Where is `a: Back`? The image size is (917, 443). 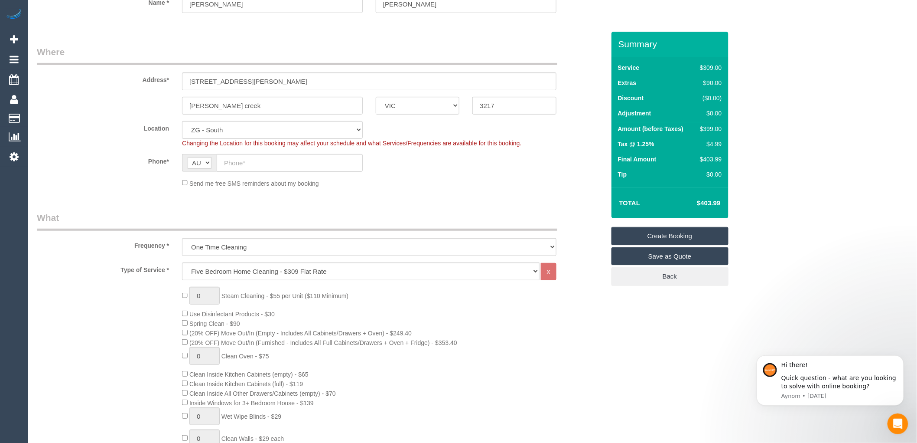 a: Back is located at coordinates (670, 276).